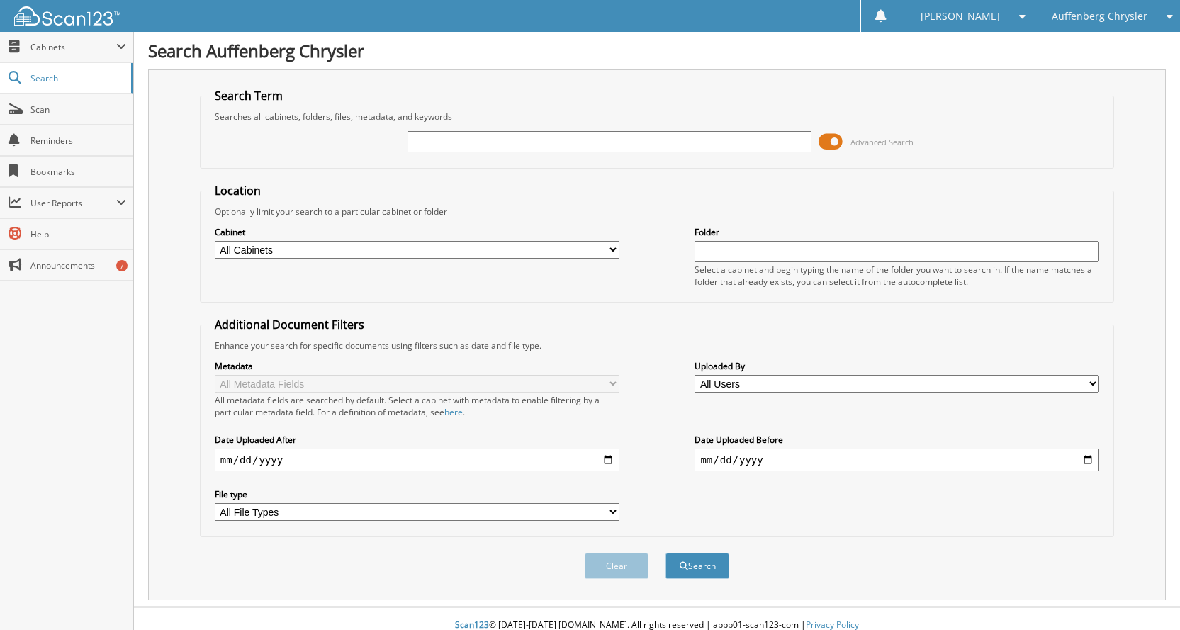  Describe the element at coordinates (657, 211) in the screenshot. I see `div: Optionally limit your search to a particular cabinet or folder` at that location.